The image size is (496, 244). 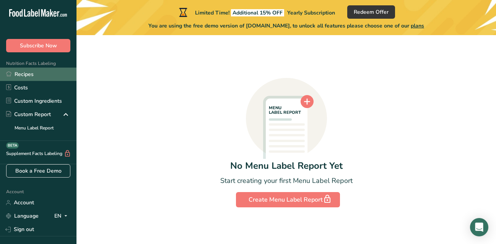 What do you see at coordinates (311, 13) in the screenshot?
I see `span: Yearly Subscription` at bounding box center [311, 13].